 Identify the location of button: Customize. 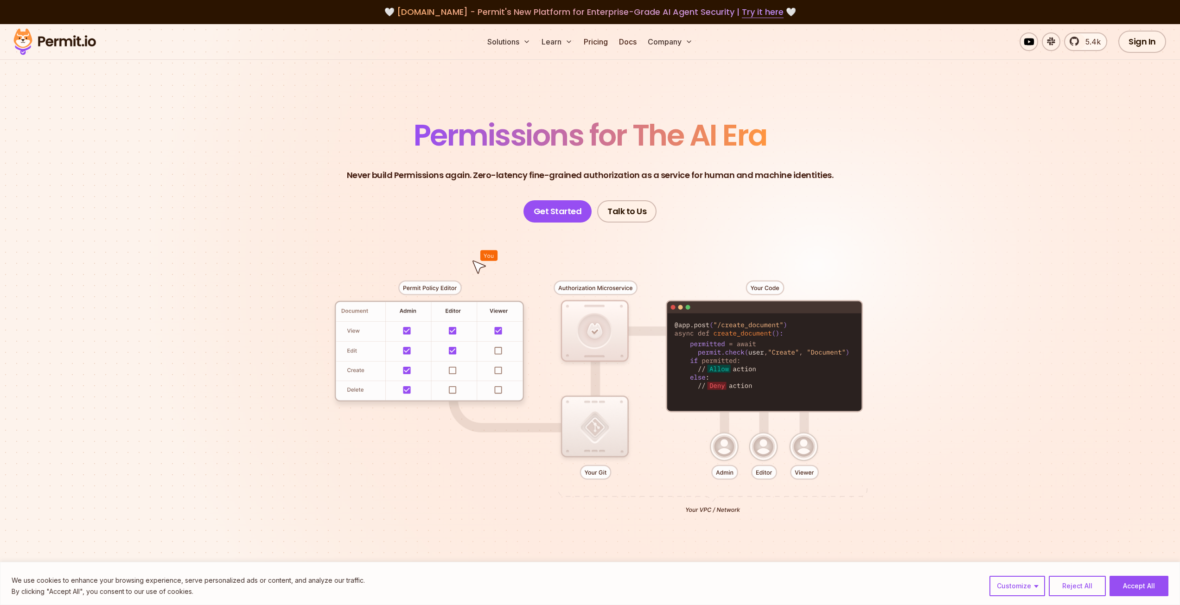
(1017, 586).